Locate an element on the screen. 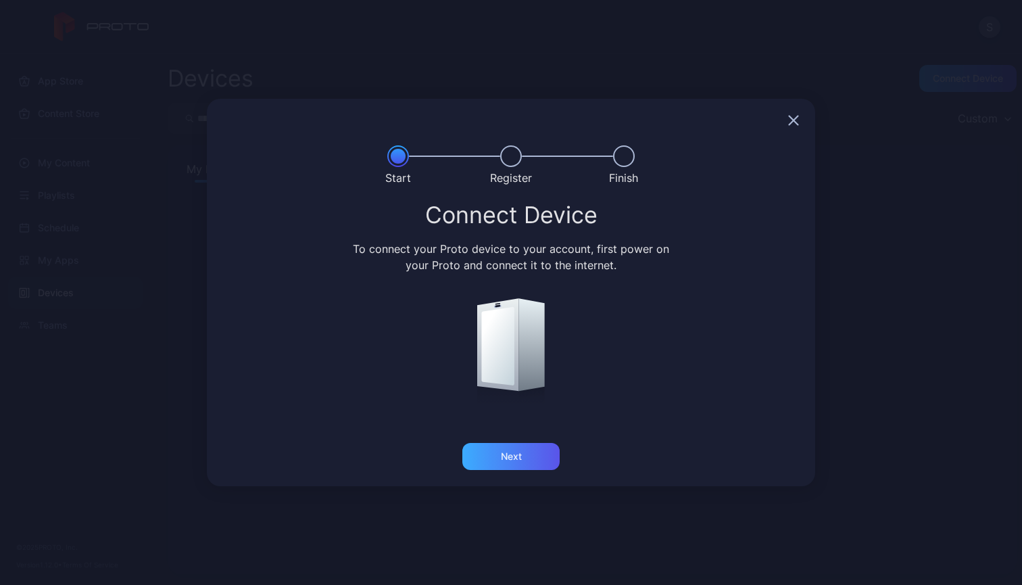  div: Next is located at coordinates (511, 456).